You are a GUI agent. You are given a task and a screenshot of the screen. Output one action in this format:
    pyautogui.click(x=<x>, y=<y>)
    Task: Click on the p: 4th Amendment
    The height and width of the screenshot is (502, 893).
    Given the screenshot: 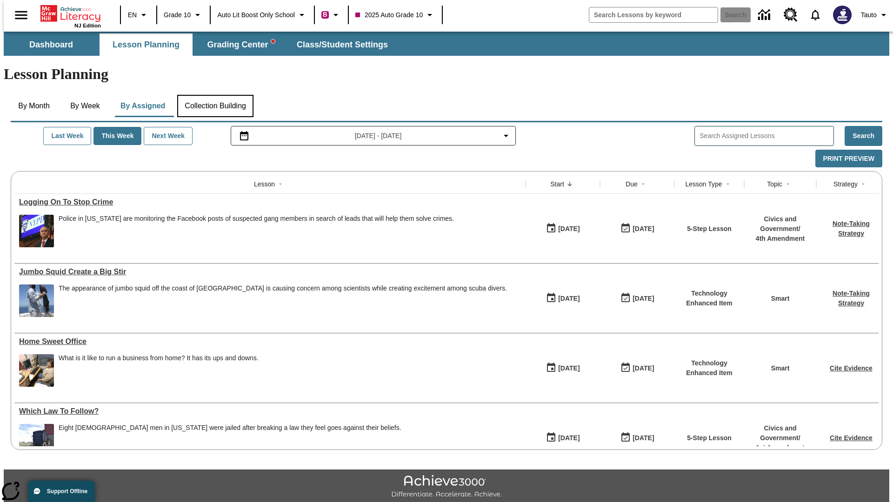 What is the action you would take?
    pyautogui.click(x=780, y=239)
    